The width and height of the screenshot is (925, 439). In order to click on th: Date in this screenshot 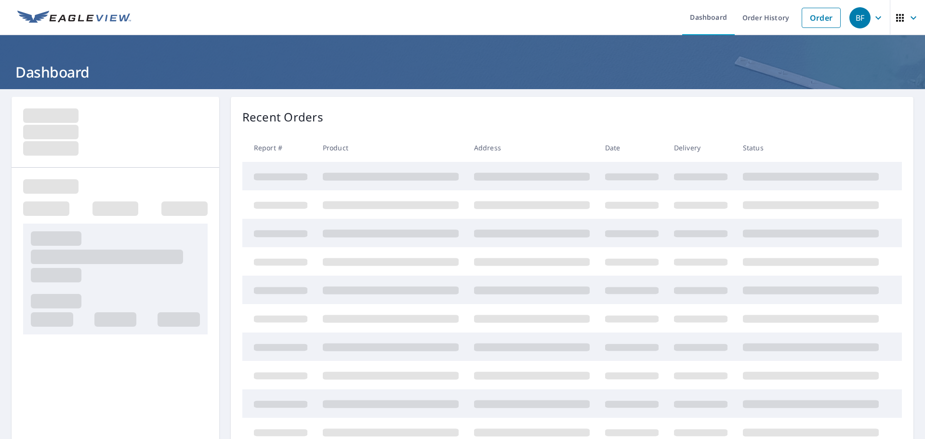, I will do `click(632, 147)`.